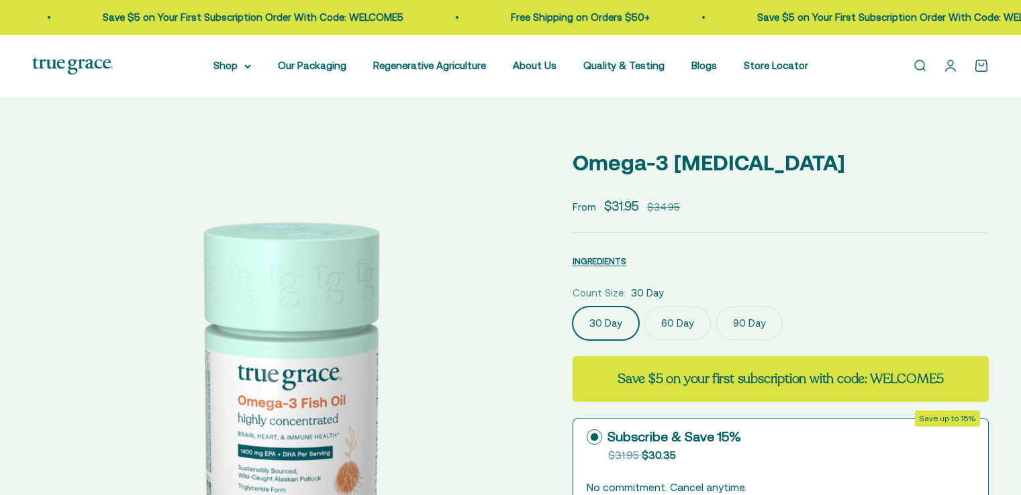 The width and height of the screenshot is (1021, 495). Describe the element at coordinates (622, 206) in the screenshot. I see `sale-price: $31.95` at that location.